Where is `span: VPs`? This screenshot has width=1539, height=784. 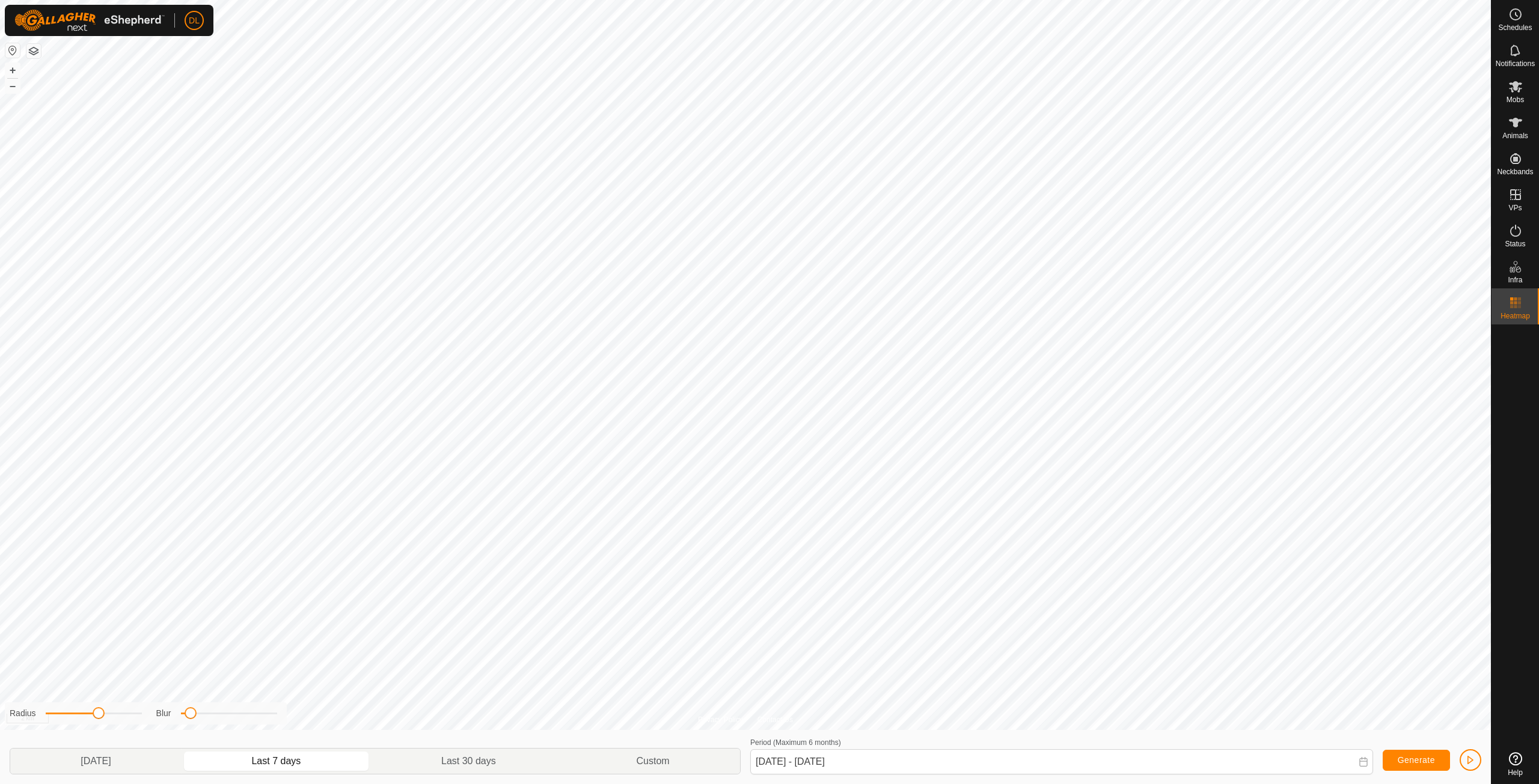
span: VPs is located at coordinates (1515, 208).